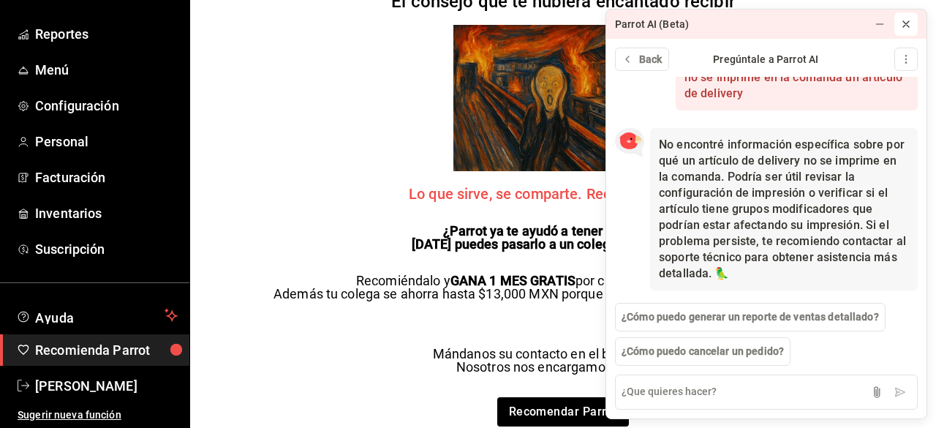 The height and width of the screenshot is (428, 936). What do you see at coordinates (702, 351) in the screenshot?
I see `span: ¿Cómo puedo cancelar un pedido?` at bounding box center [702, 351].